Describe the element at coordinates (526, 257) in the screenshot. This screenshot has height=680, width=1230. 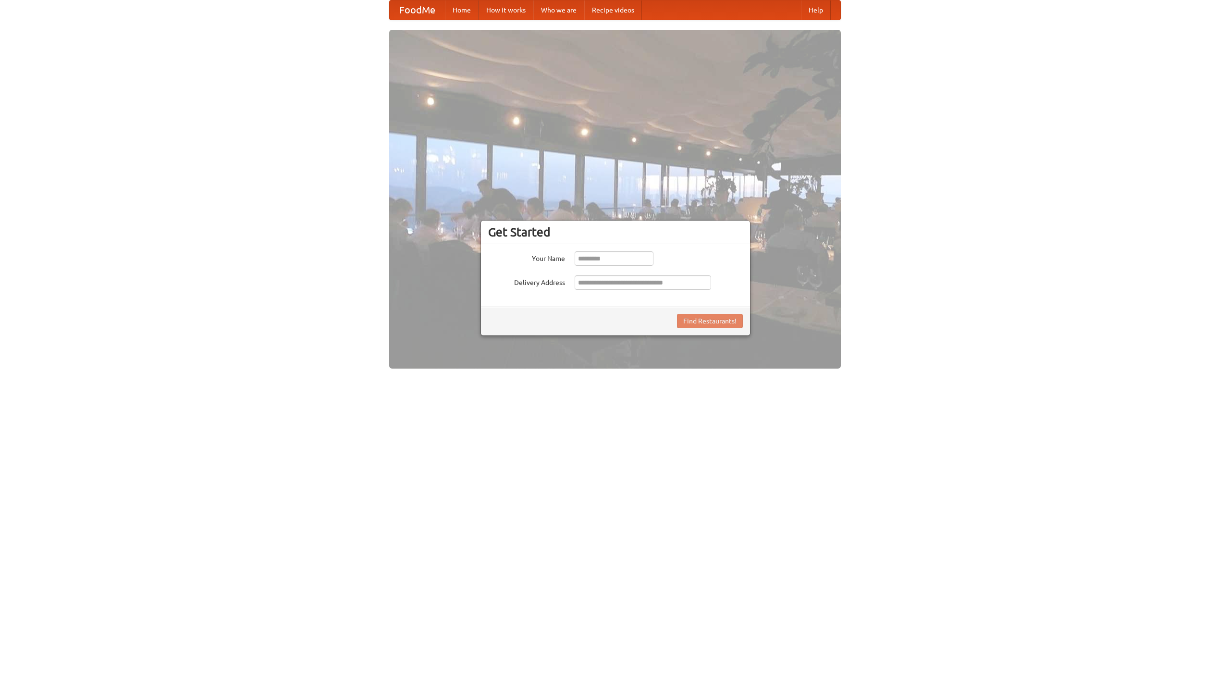
I see `label: Your Name` at that location.